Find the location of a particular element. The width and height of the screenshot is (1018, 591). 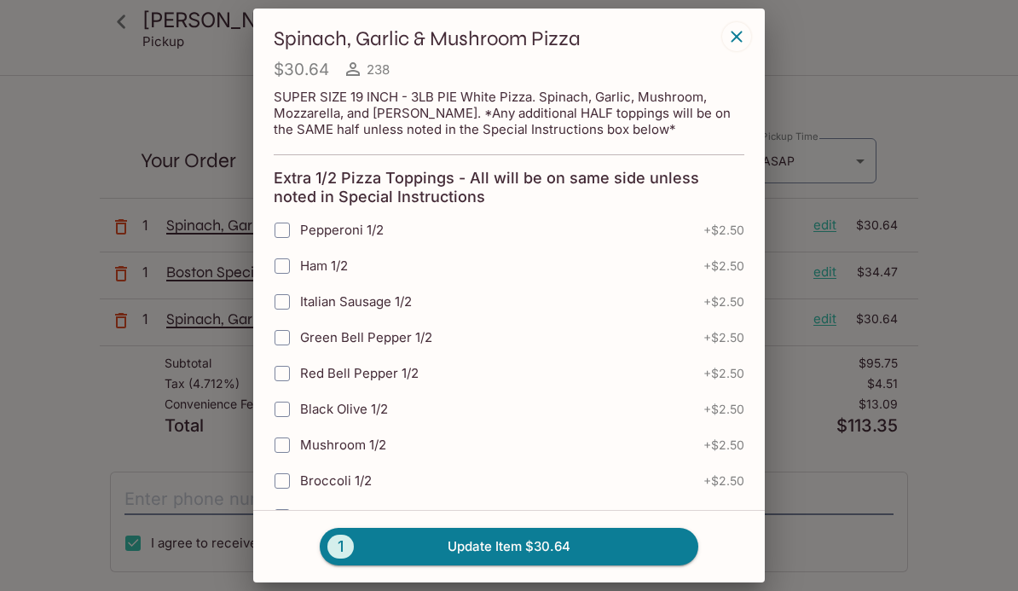

span: Mushroom 1/2 is located at coordinates (343, 444).